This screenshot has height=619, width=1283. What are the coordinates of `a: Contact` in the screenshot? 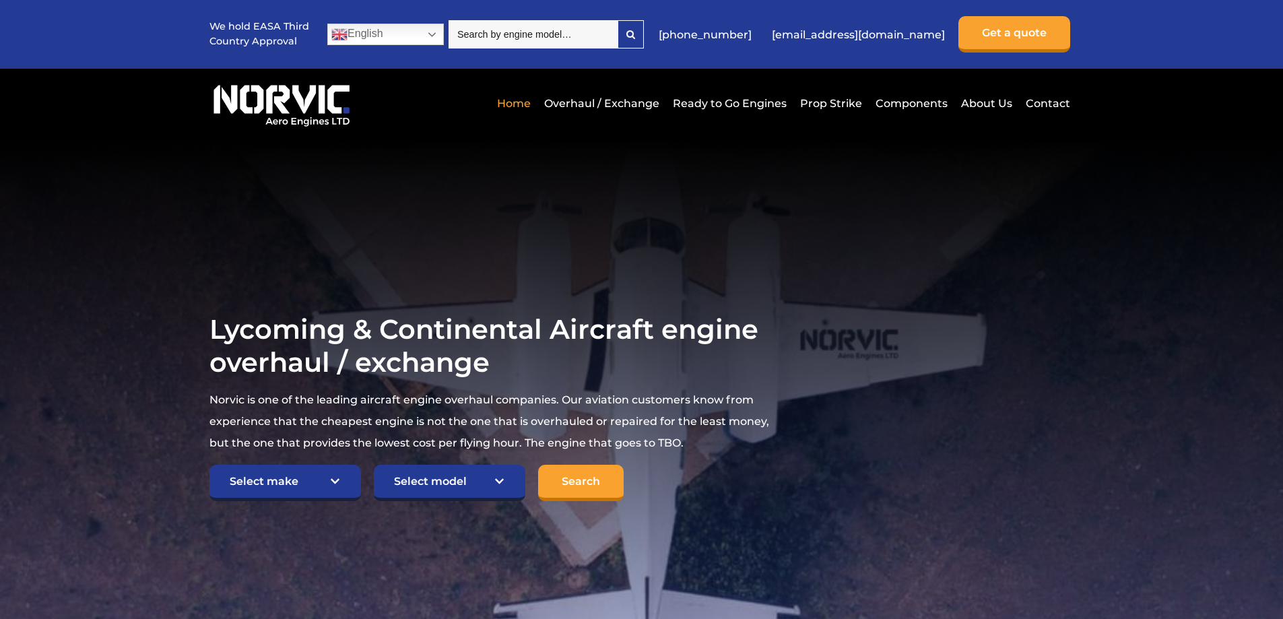 It's located at (1046, 103).